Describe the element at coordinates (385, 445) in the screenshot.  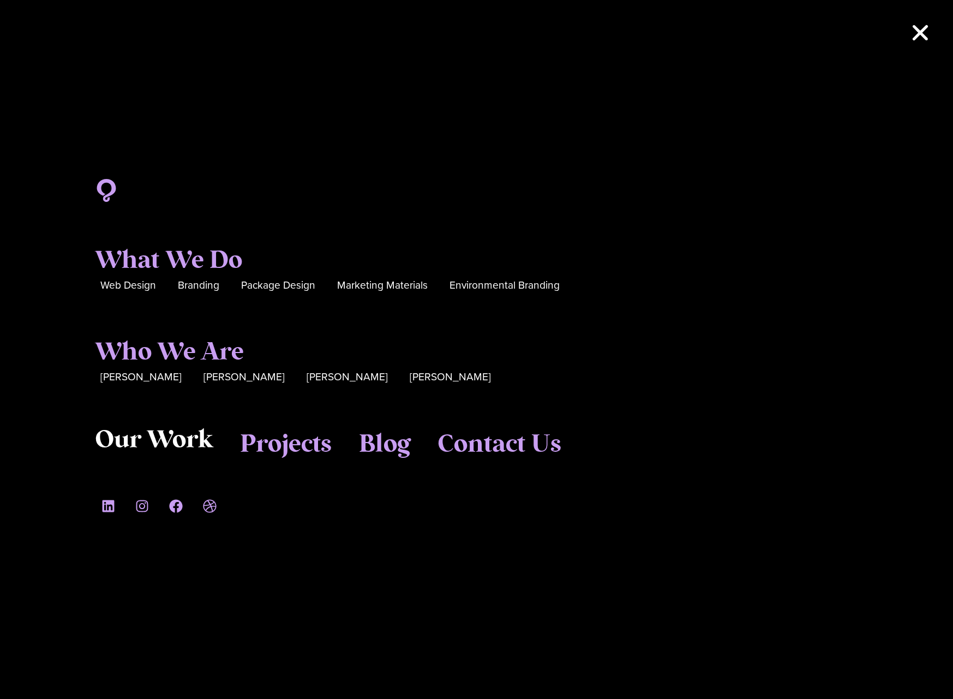
I see `a: Blog` at that location.